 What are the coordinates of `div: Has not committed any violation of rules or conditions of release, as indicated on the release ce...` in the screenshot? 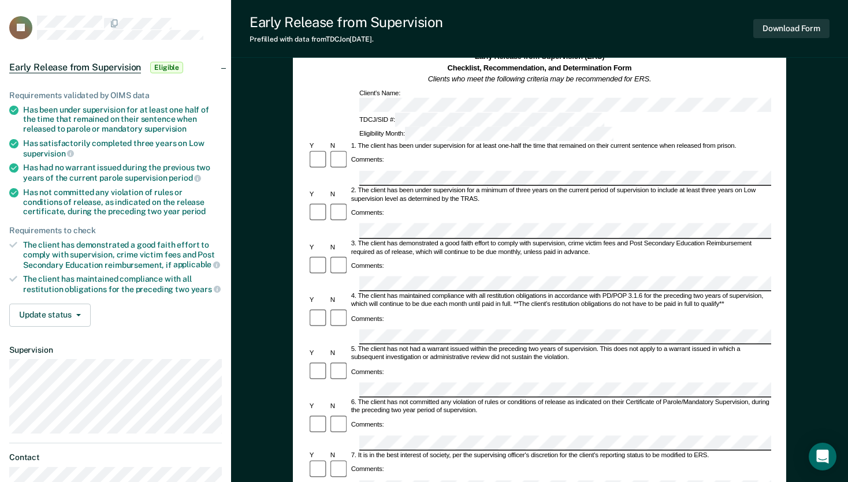 It's located at (122, 202).